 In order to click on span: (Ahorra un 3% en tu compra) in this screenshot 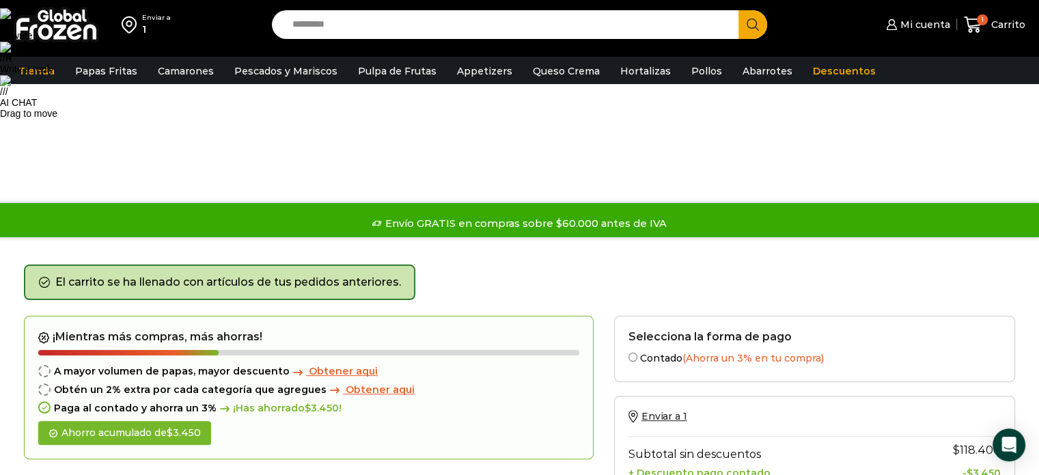, I will do `click(753, 358)`.